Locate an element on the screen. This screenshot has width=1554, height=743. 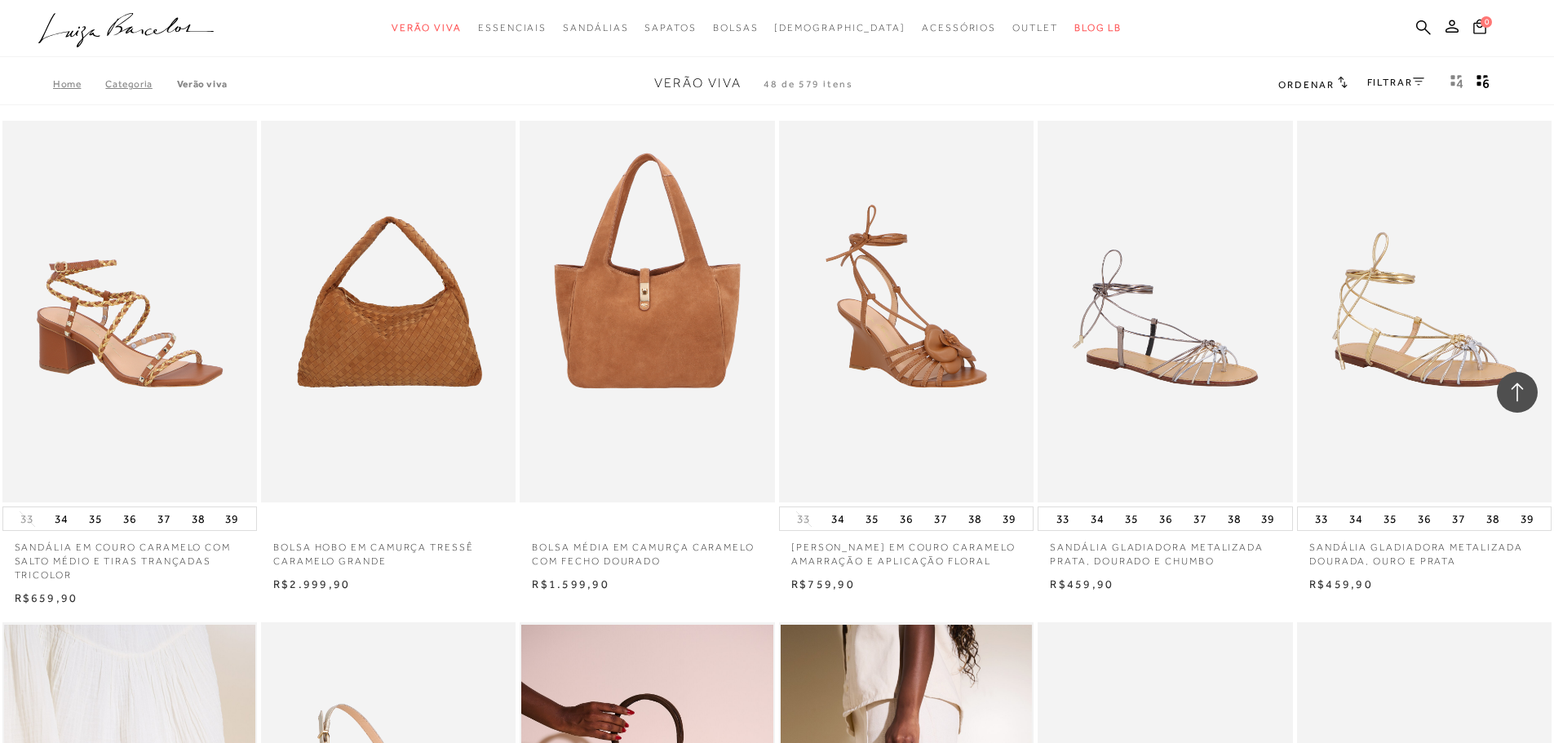
a: noSubCategoriesText is located at coordinates (839, 28).